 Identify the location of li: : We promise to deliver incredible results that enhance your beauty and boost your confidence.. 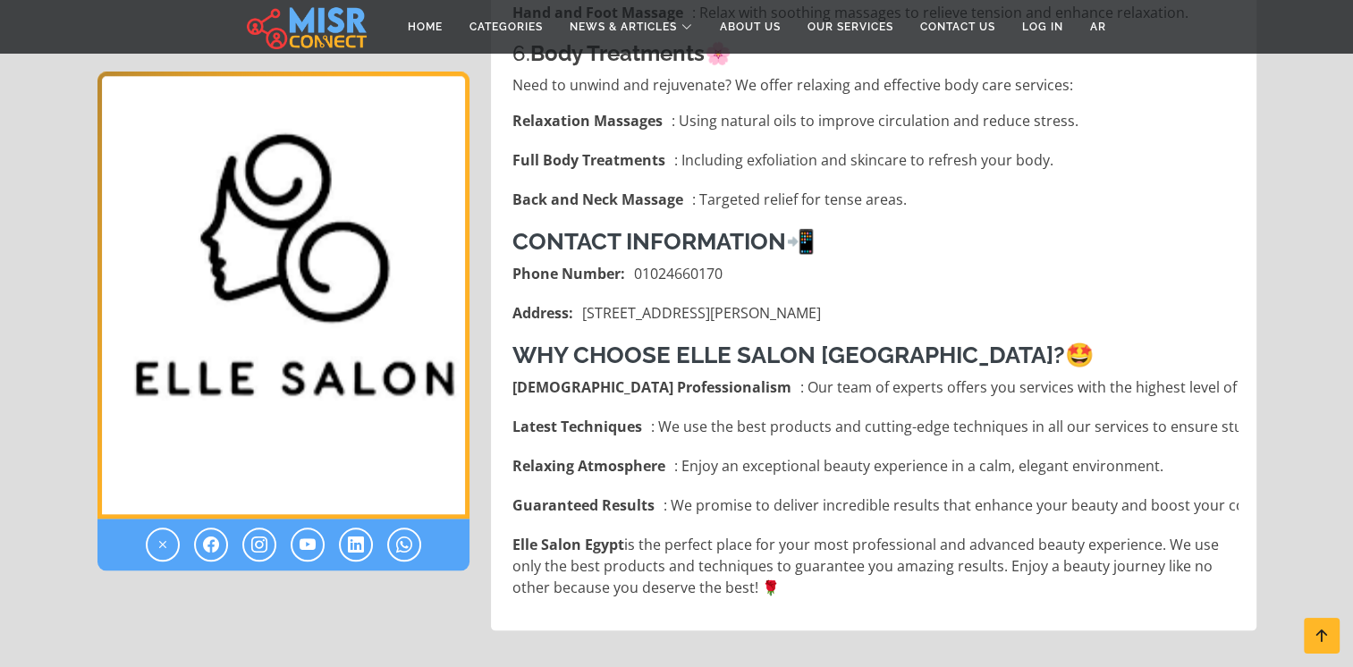
(876, 505).